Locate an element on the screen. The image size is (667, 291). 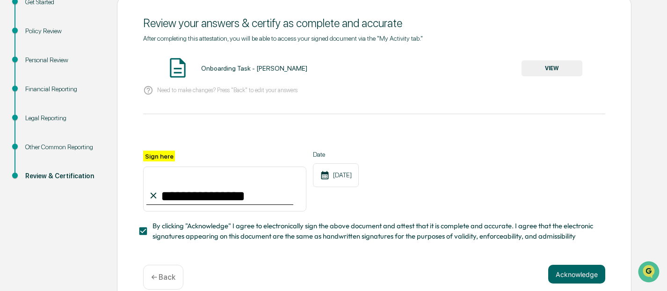
img: f2157a4c-a0d3-4daa-907e-bb6f0de503a5-1751232295721 is located at coordinates (12, 12).